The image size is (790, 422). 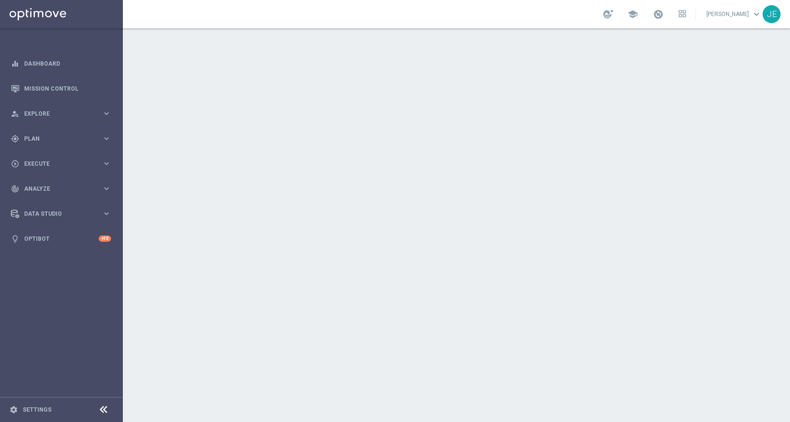 I want to click on i: lightbulb, so click(x=15, y=239).